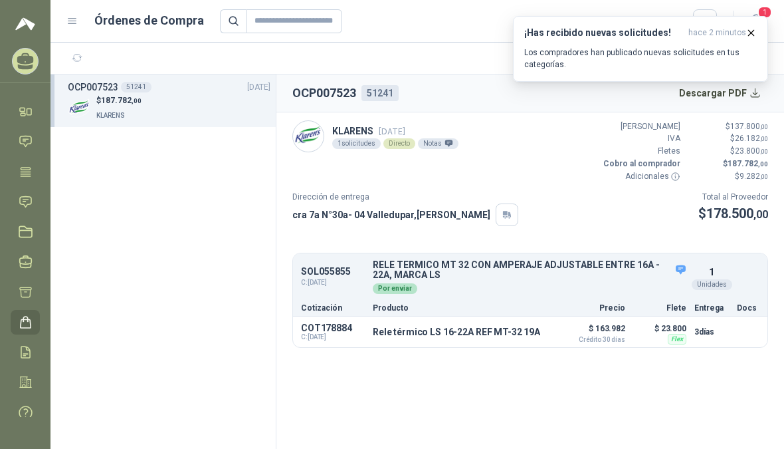 The image size is (784, 449). Describe the element at coordinates (530, 270) in the screenshot. I see `p: RELE TERMICO MT 32 CON AMPERAJE ADJUSTABLE ENTRE 16A - 22A, MARCA LS` at that location.